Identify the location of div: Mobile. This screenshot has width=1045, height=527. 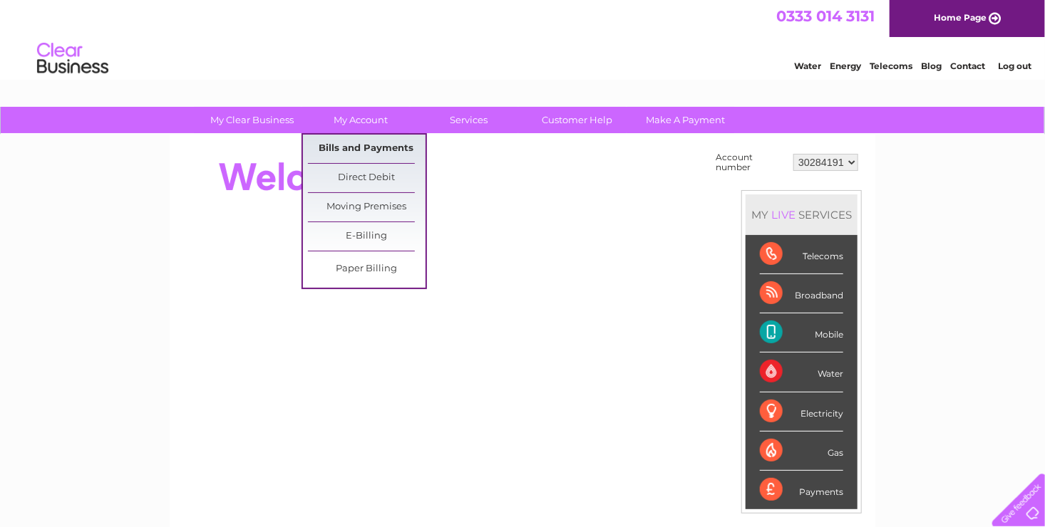
(801, 333).